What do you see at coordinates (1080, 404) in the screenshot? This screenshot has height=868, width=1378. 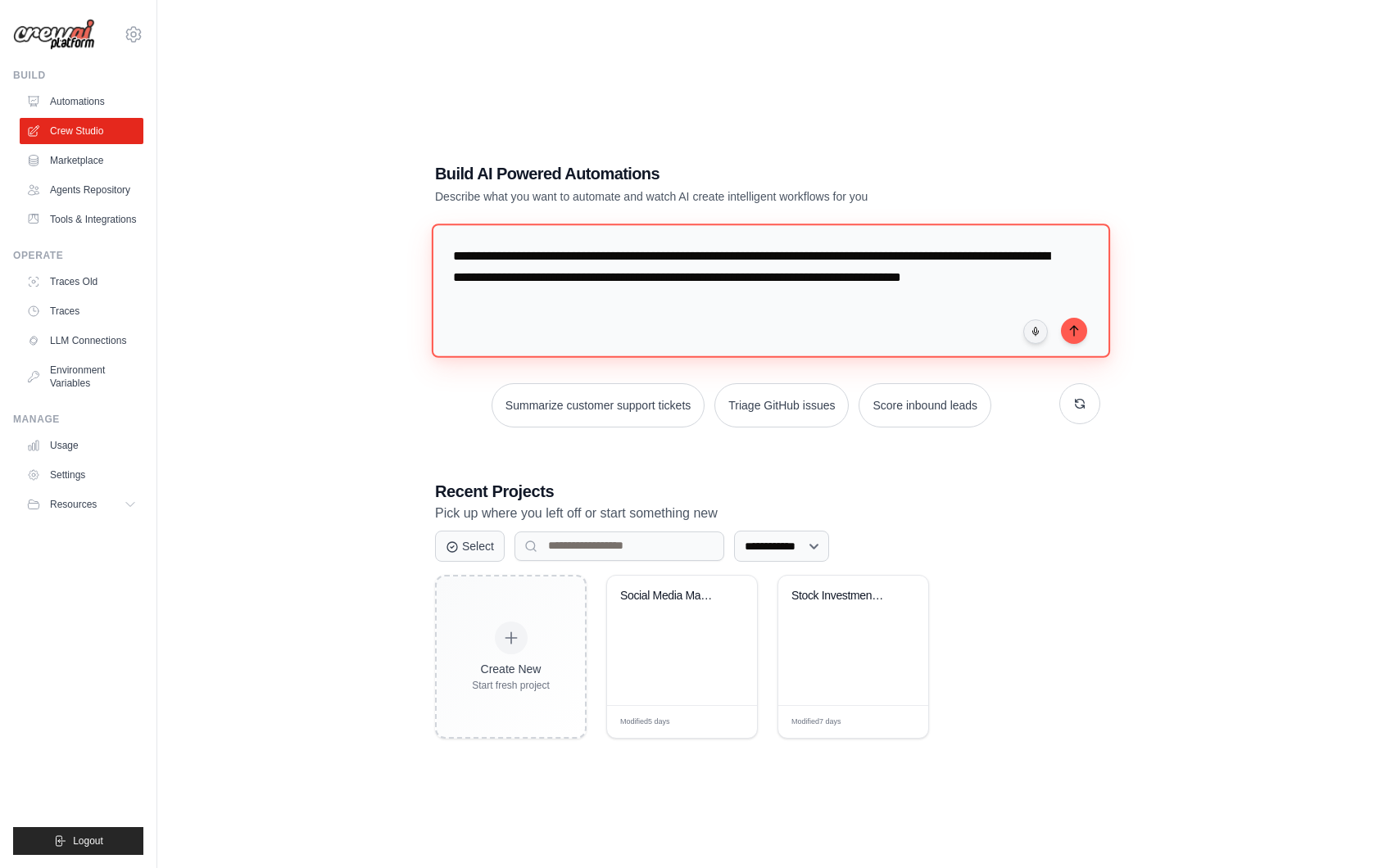 I see `button: Get new suggestions` at bounding box center [1080, 404].